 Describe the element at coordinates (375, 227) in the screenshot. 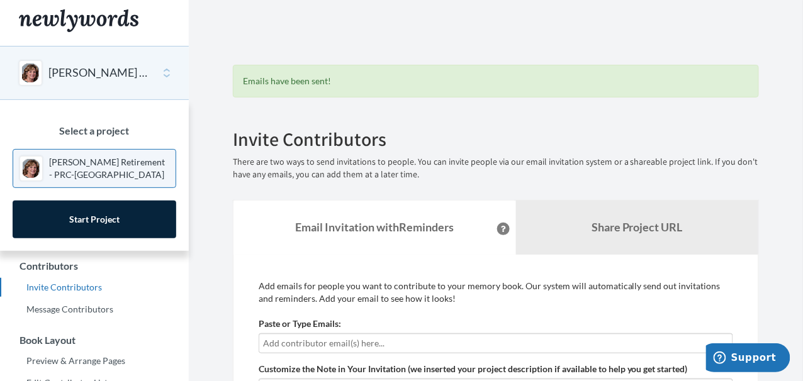

I see `strong: Email Invitation with Reminders` at that location.